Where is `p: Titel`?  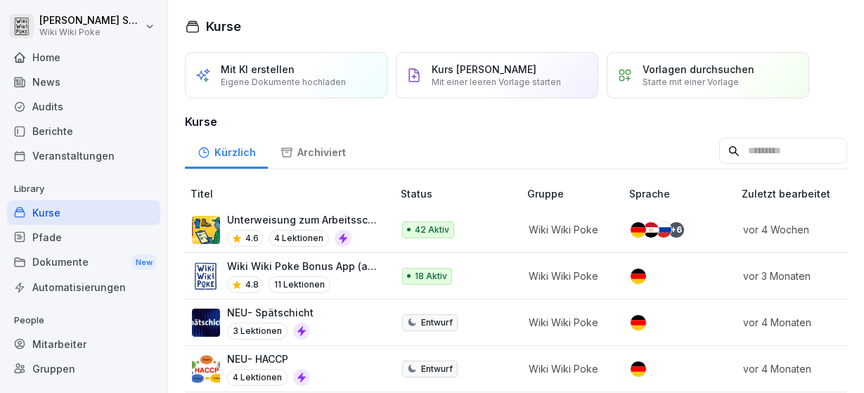 p: Titel is located at coordinates (293, 193).